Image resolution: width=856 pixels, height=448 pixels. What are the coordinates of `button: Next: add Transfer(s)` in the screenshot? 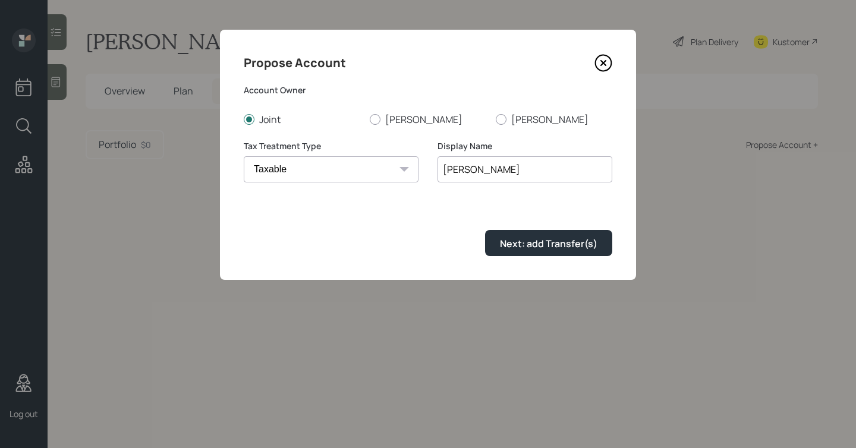 It's located at (549, 243).